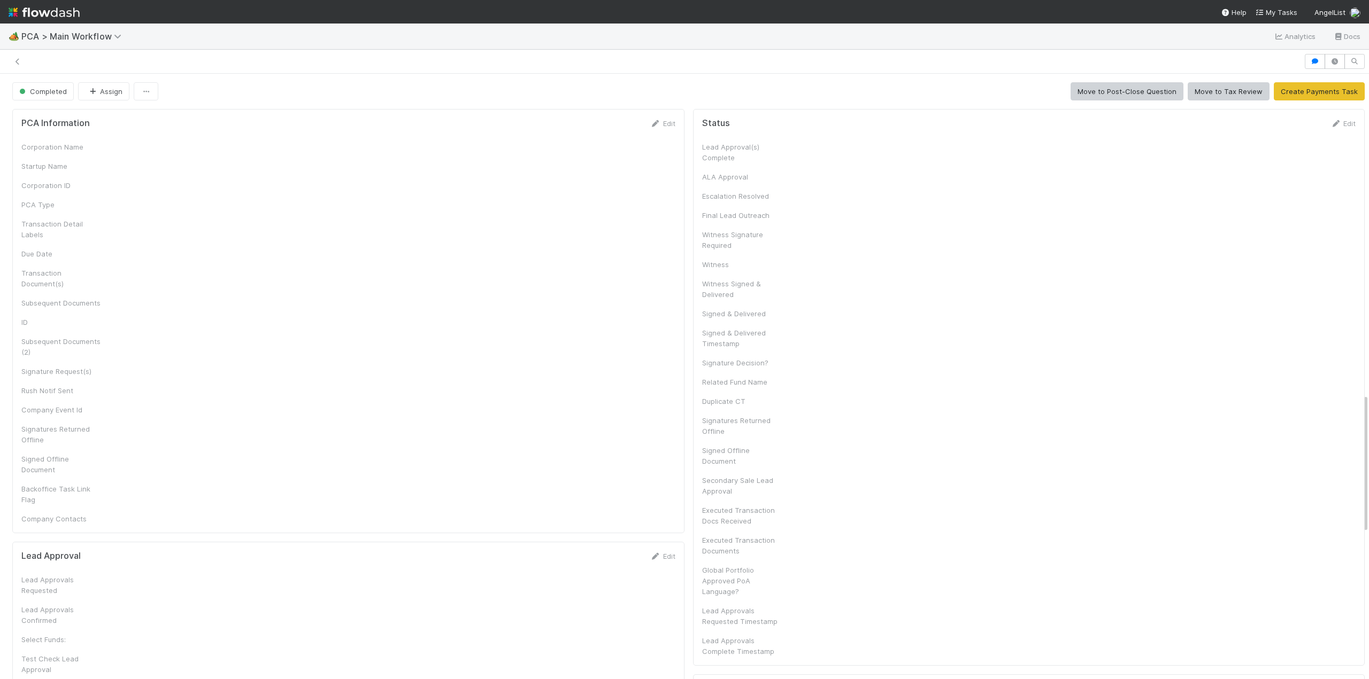 The image size is (1369, 679). What do you see at coordinates (61, 391) in the screenshot?
I see `div: Rush Notif Sent` at bounding box center [61, 391].